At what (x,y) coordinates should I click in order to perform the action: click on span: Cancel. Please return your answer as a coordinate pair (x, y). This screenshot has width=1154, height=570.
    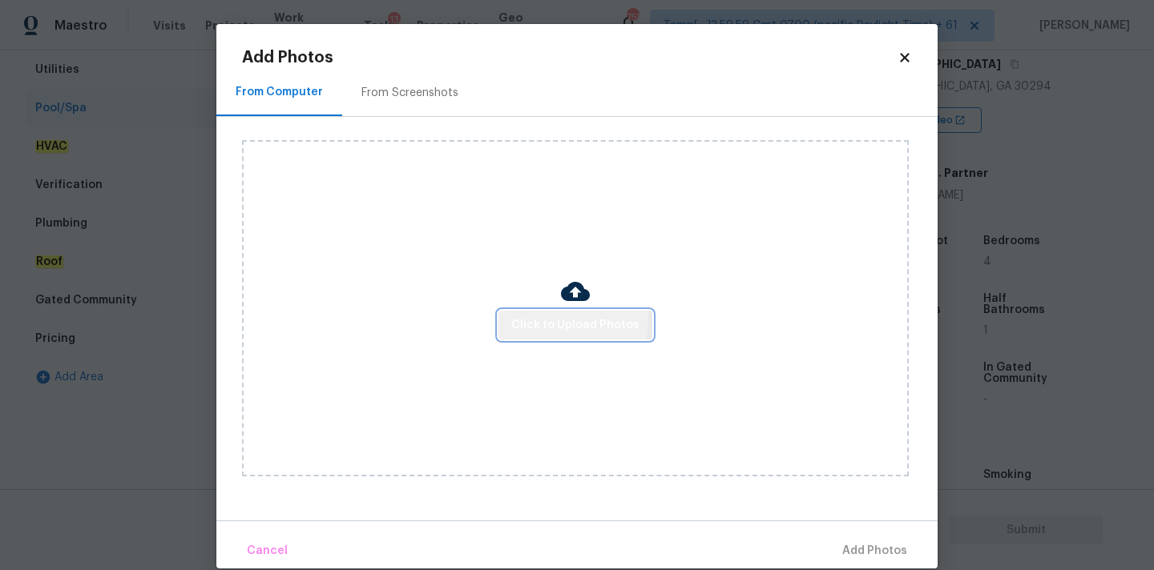
    Looking at the image, I should click on (267, 551).